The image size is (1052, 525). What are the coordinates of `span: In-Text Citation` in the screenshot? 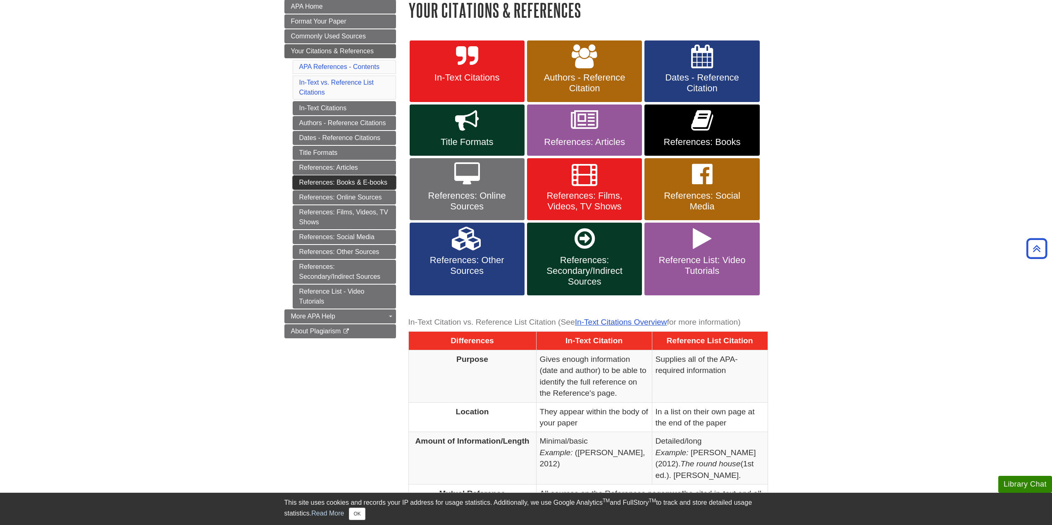 It's located at (594, 341).